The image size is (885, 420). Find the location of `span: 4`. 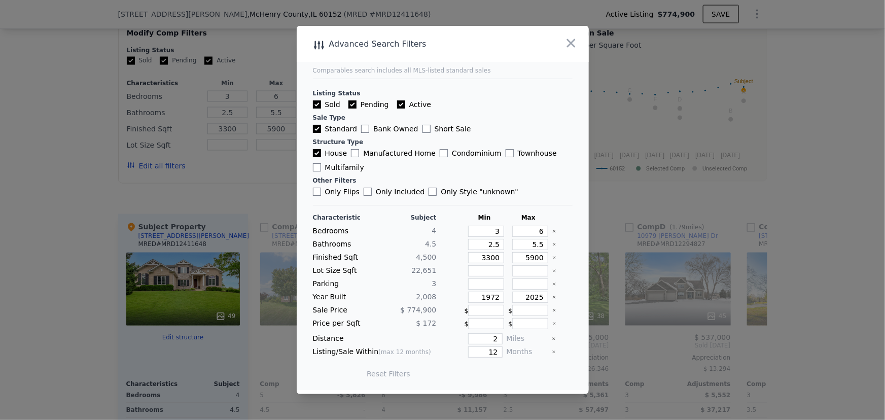

span: 4 is located at coordinates (434, 231).